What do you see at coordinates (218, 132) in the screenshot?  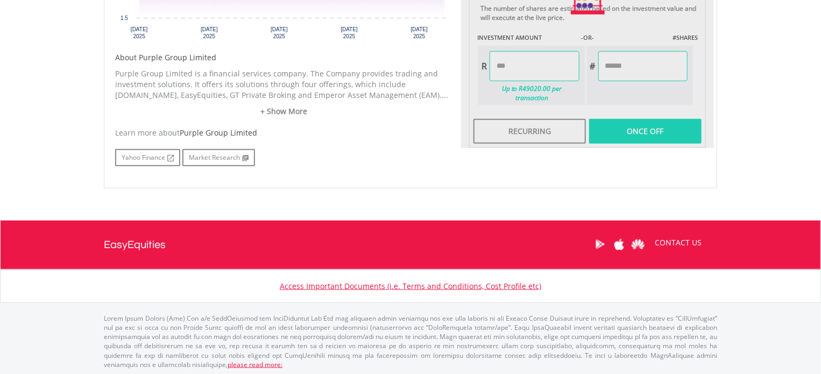 I see `span: Purple Group Limited` at bounding box center [218, 132].